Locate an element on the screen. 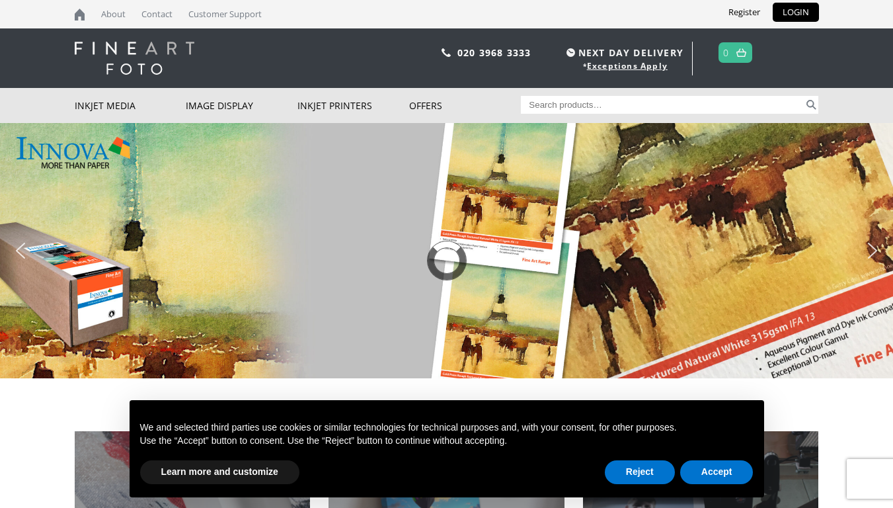  a: Image Display is located at coordinates (241, 105).